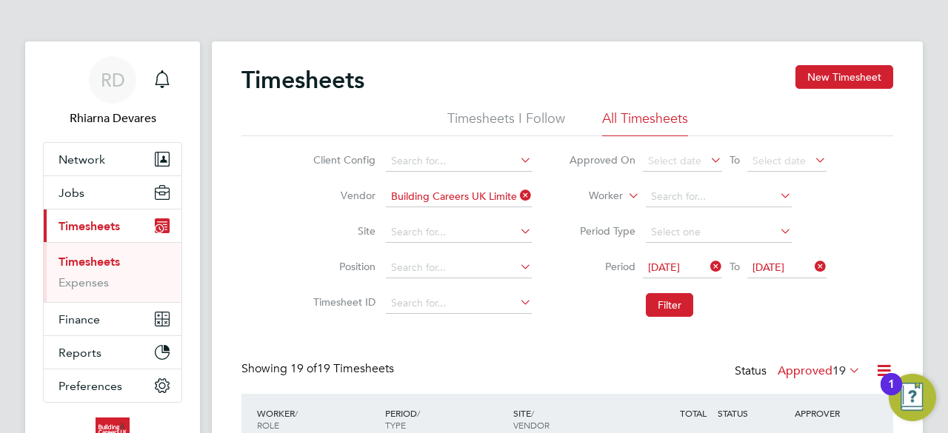 The width and height of the screenshot is (948, 433). Describe the element at coordinates (844, 77) in the screenshot. I see `button: New Timesheet` at that location.